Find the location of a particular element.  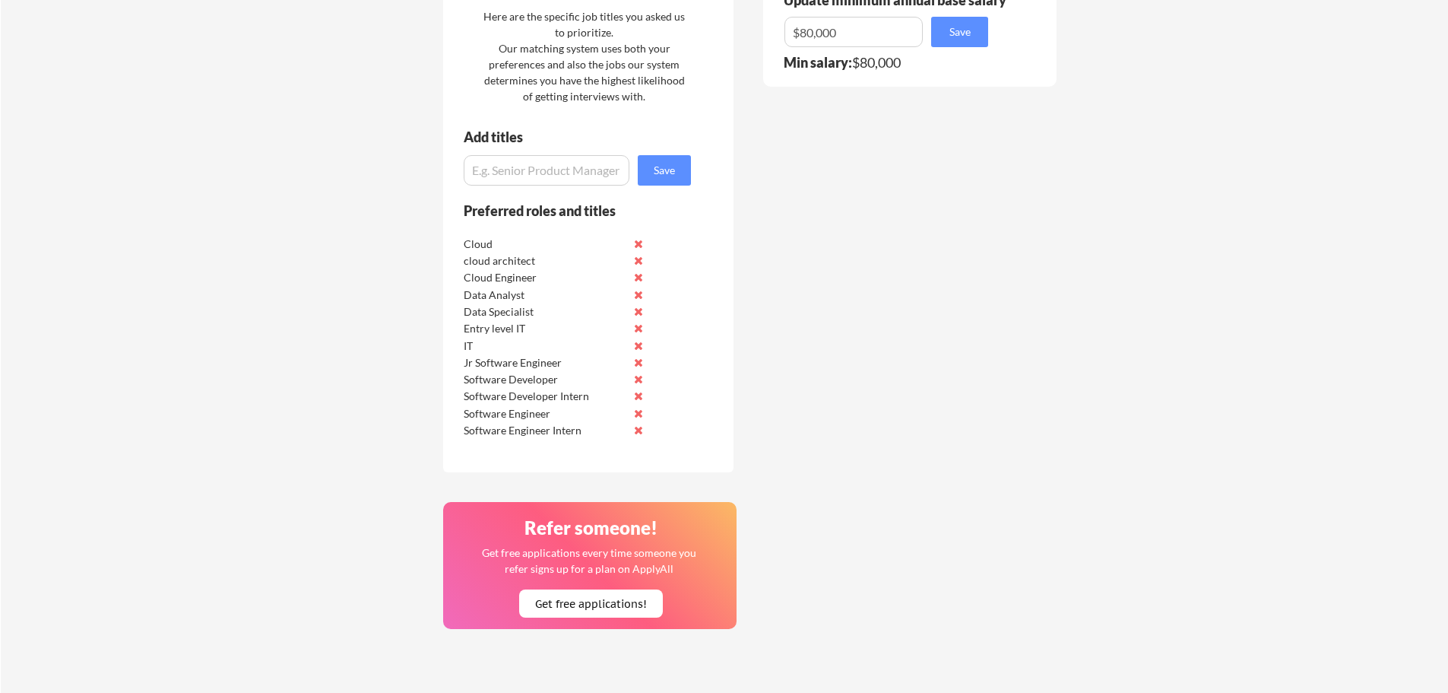

button: Get free applications! is located at coordinates (591, 603).